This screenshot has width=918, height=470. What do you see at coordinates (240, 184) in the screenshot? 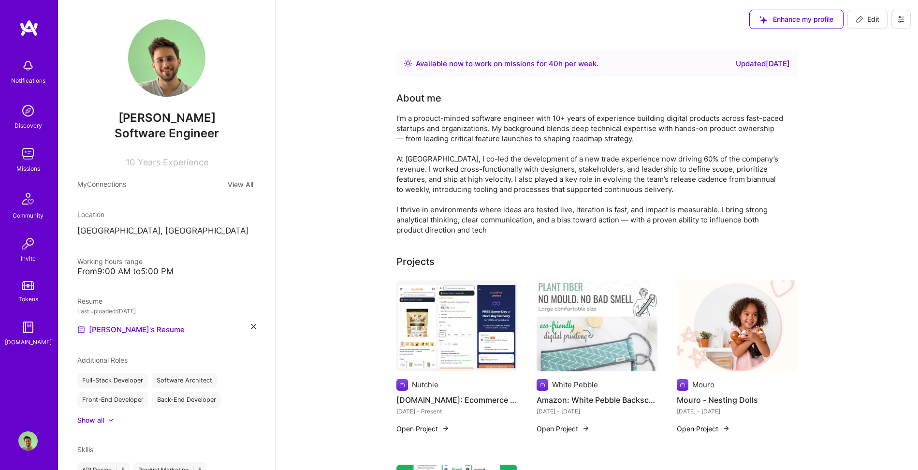
I see `button: View All` at bounding box center [240, 184].